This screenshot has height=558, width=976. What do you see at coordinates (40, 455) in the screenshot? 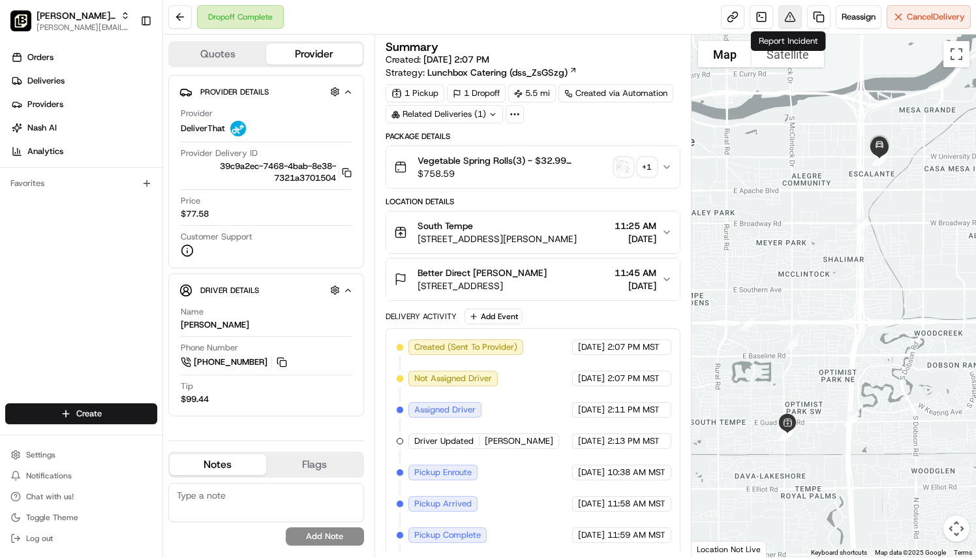
I see `span: Settings` at bounding box center [40, 455].